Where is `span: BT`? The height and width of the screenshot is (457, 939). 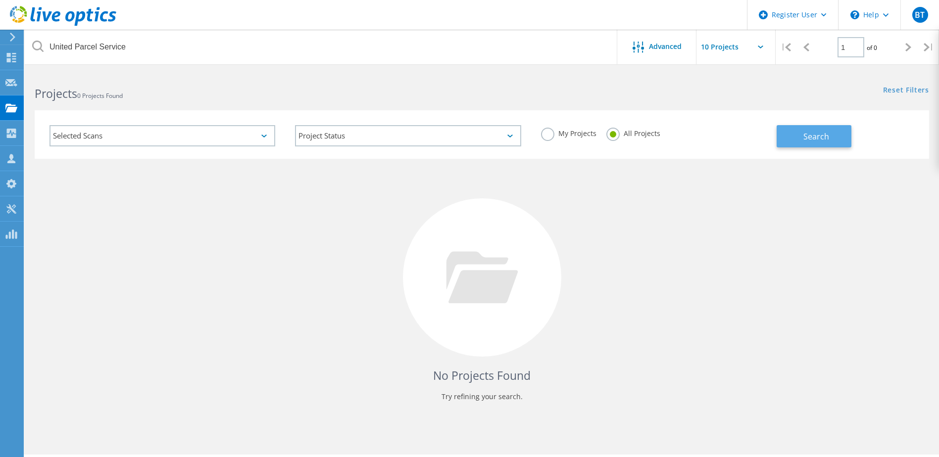
span: BT is located at coordinates (919, 15).